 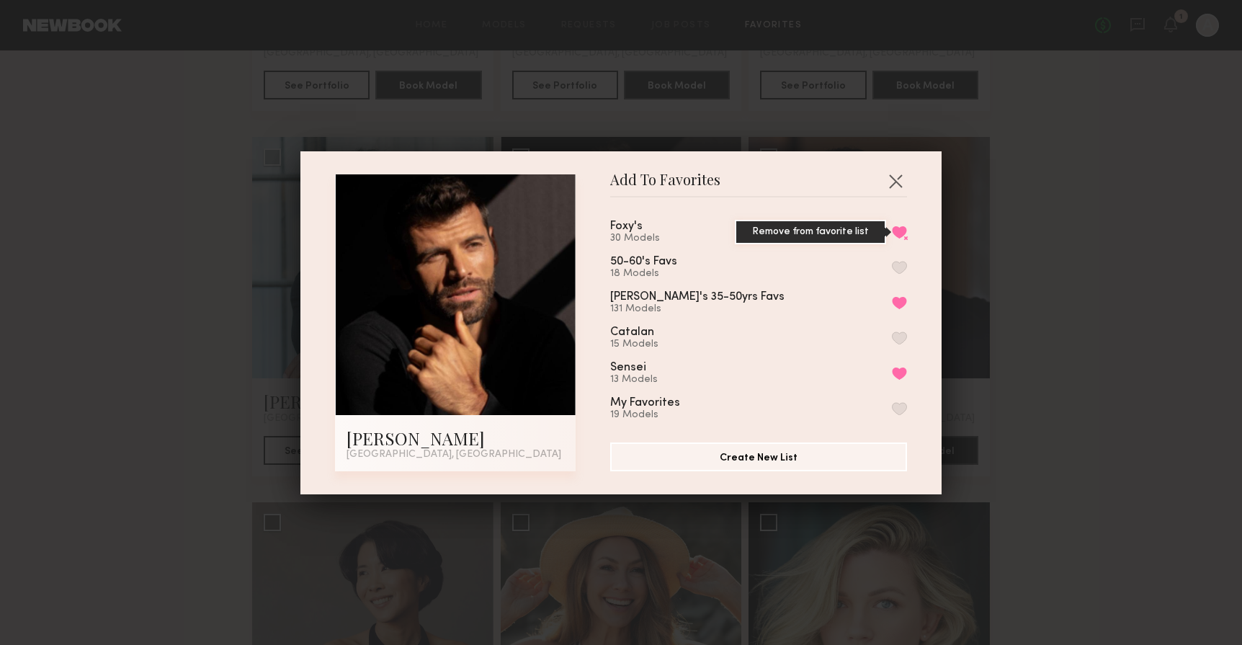 I want to click on div: 15 Models, so click(x=649, y=344).